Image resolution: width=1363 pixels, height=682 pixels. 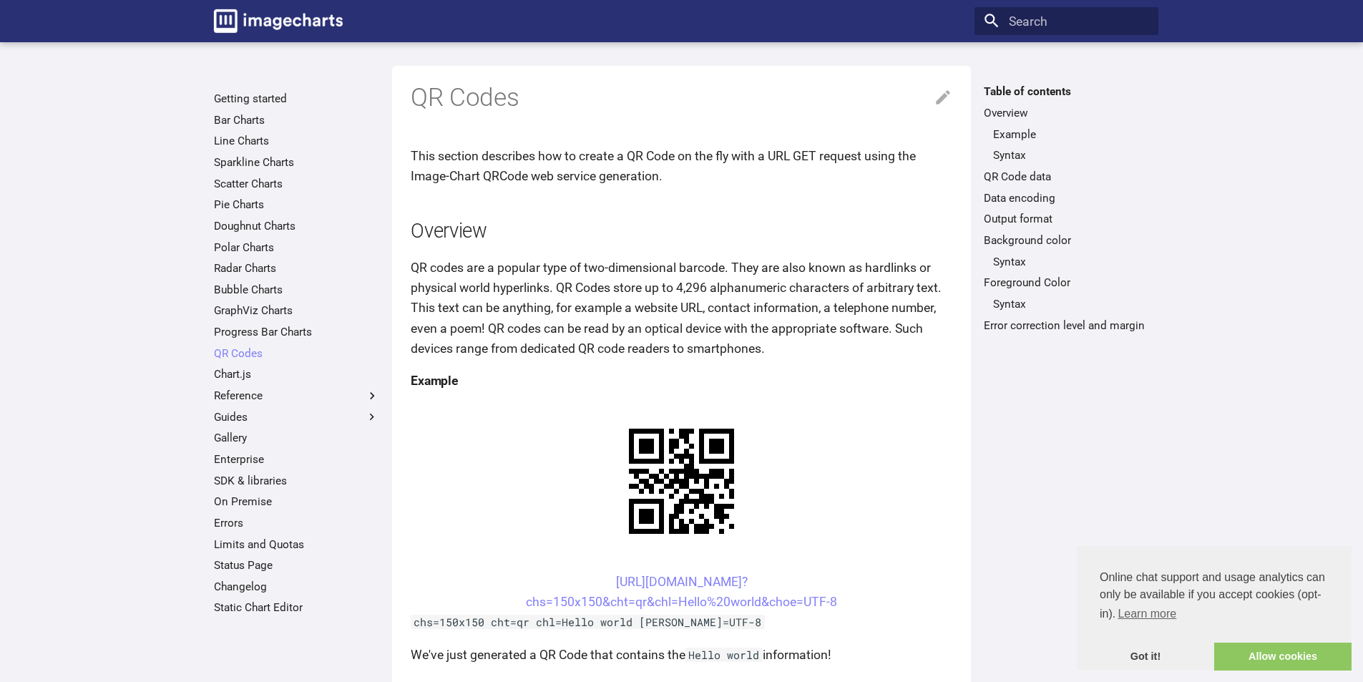 What do you see at coordinates (296, 268) in the screenshot?
I see `a: Radar Charts` at bounding box center [296, 268].